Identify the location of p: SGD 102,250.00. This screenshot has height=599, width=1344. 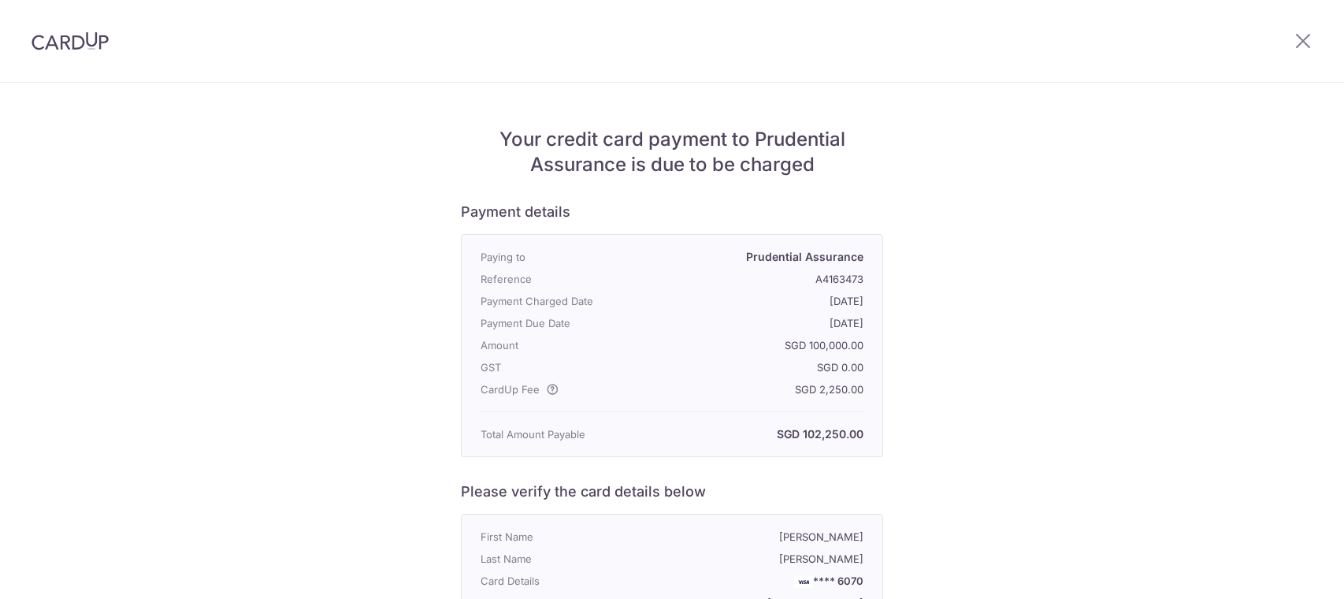
(748, 434).